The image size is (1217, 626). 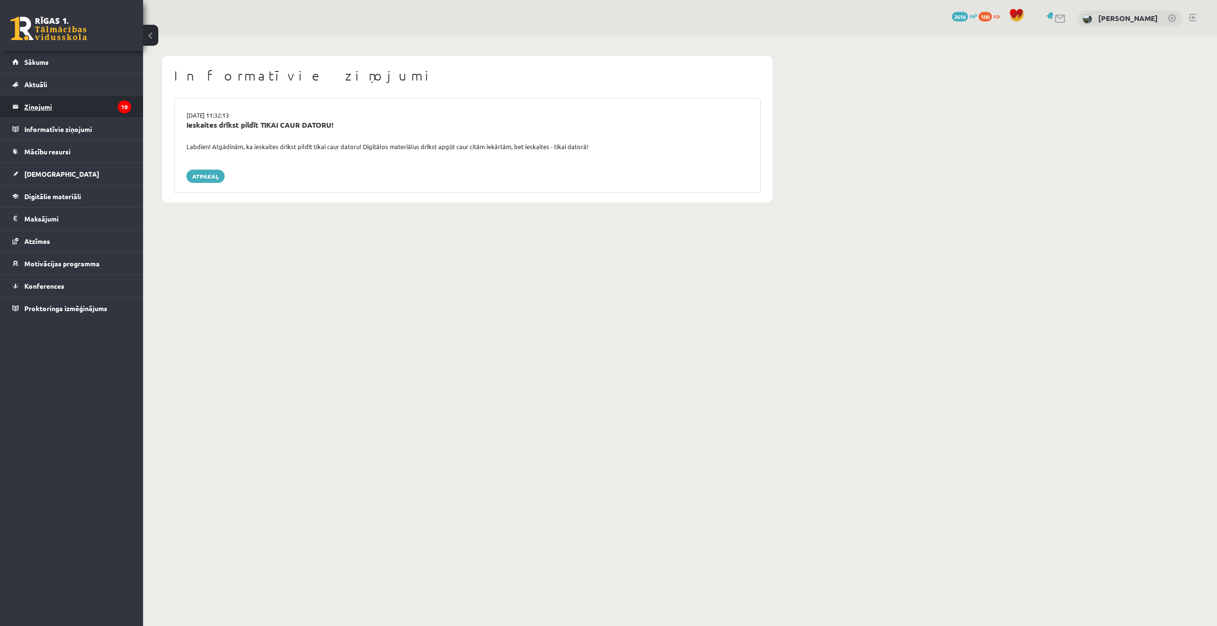 I want to click on a: Proktoringa izmēģinājums, so click(x=72, y=308).